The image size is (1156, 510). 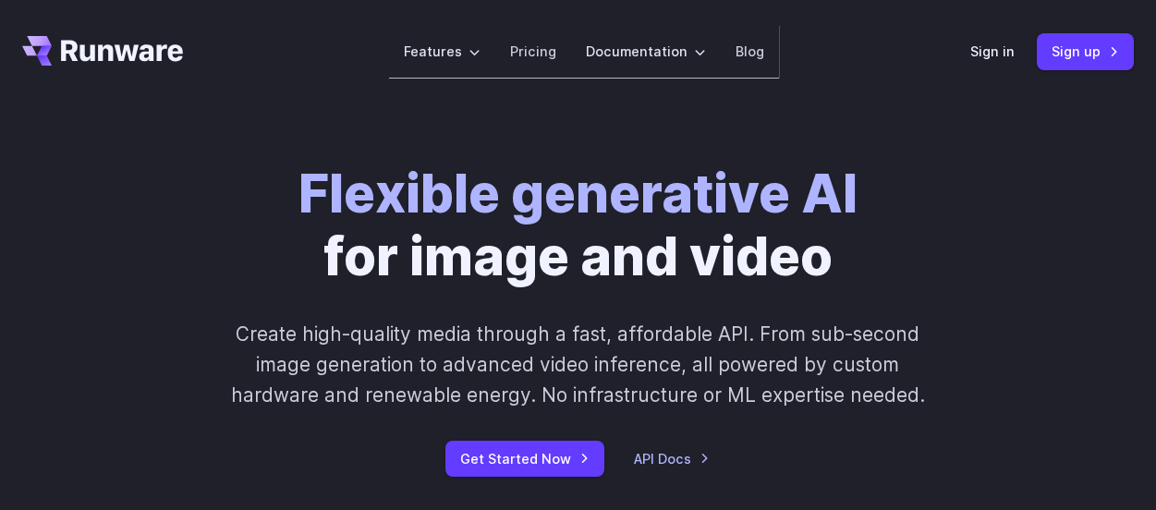 I want to click on a: Blog, so click(x=749, y=51).